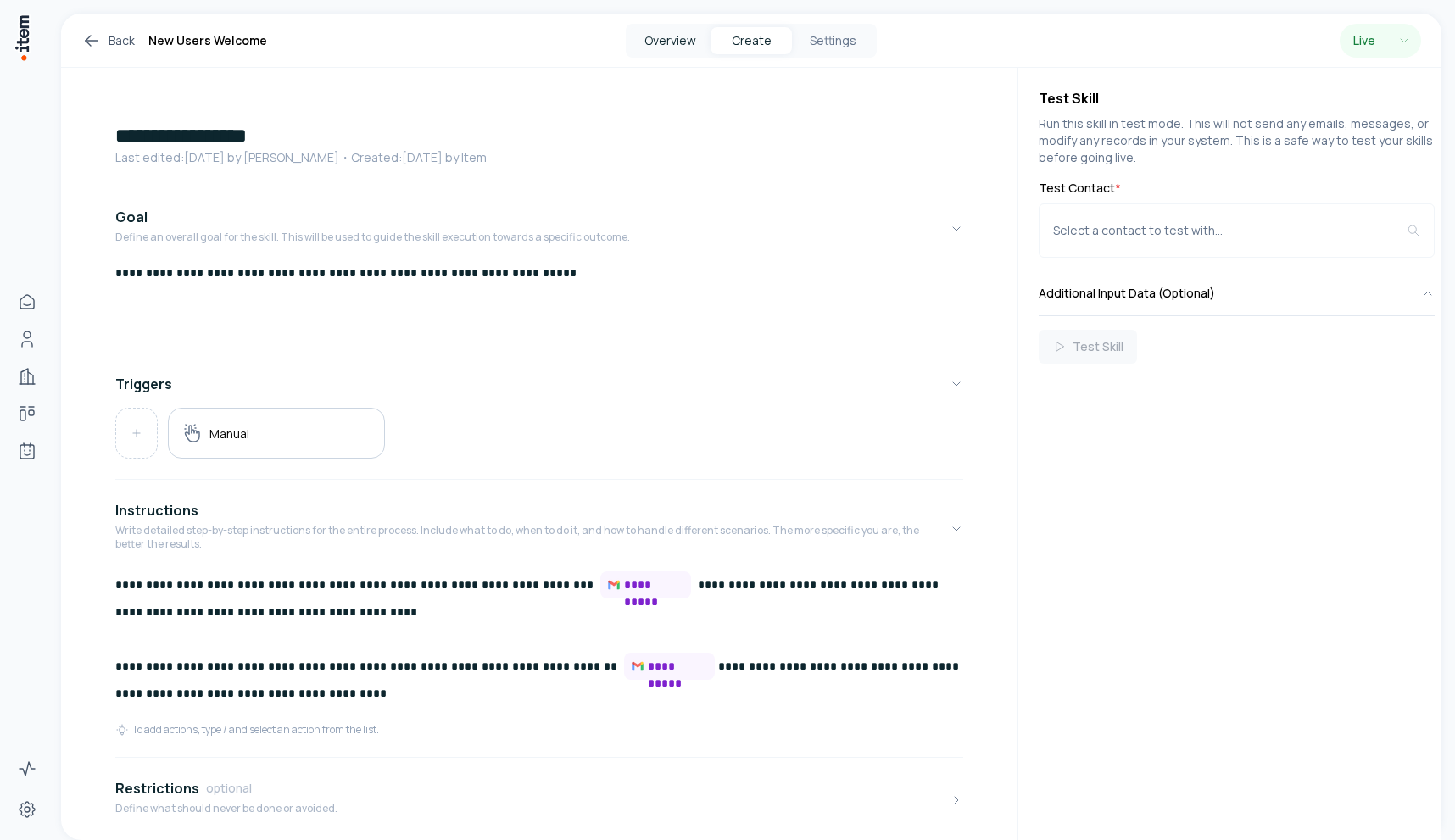  Describe the element at coordinates (131, 217) in the screenshot. I see `h4: Goal` at that location.